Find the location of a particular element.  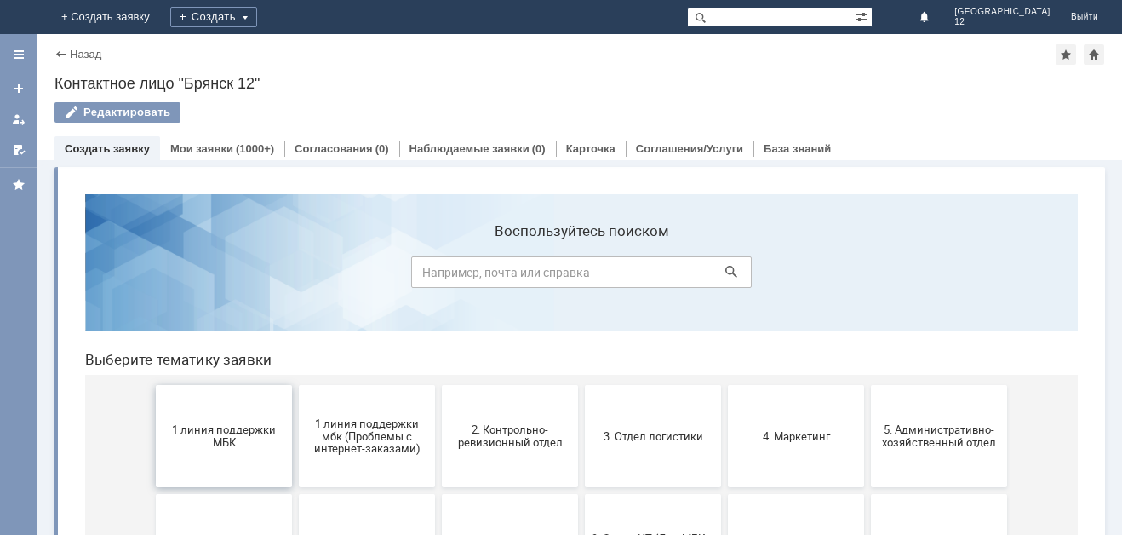

a: База знаний is located at coordinates (797, 148).